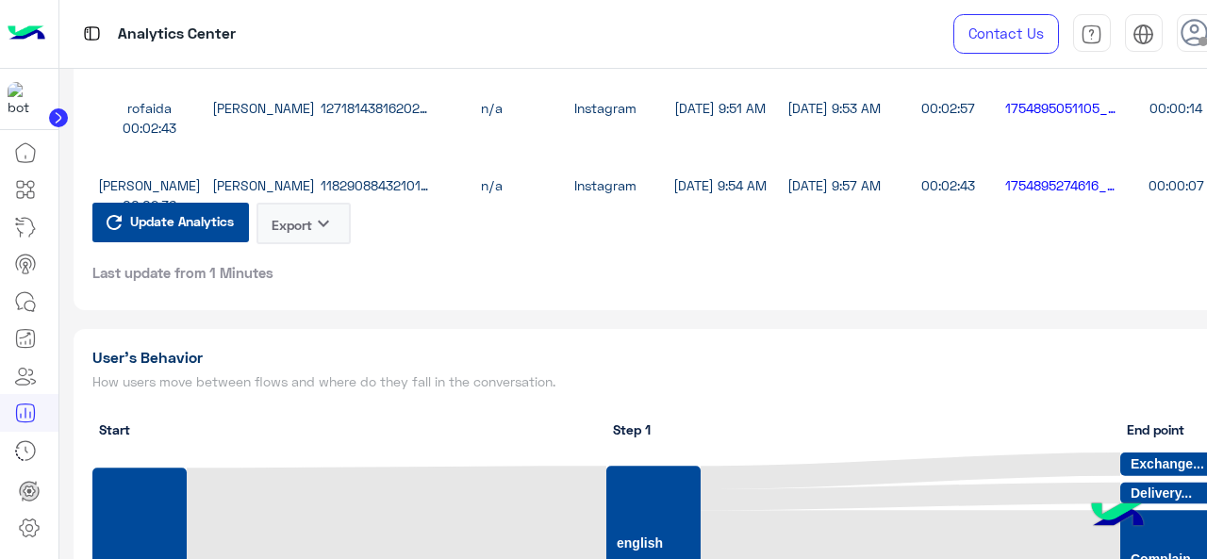 The width and height of the screenshot is (1207, 559). Describe the element at coordinates (1117, 517) in the screenshot. I see `img: hulul-logo.png` at that location.